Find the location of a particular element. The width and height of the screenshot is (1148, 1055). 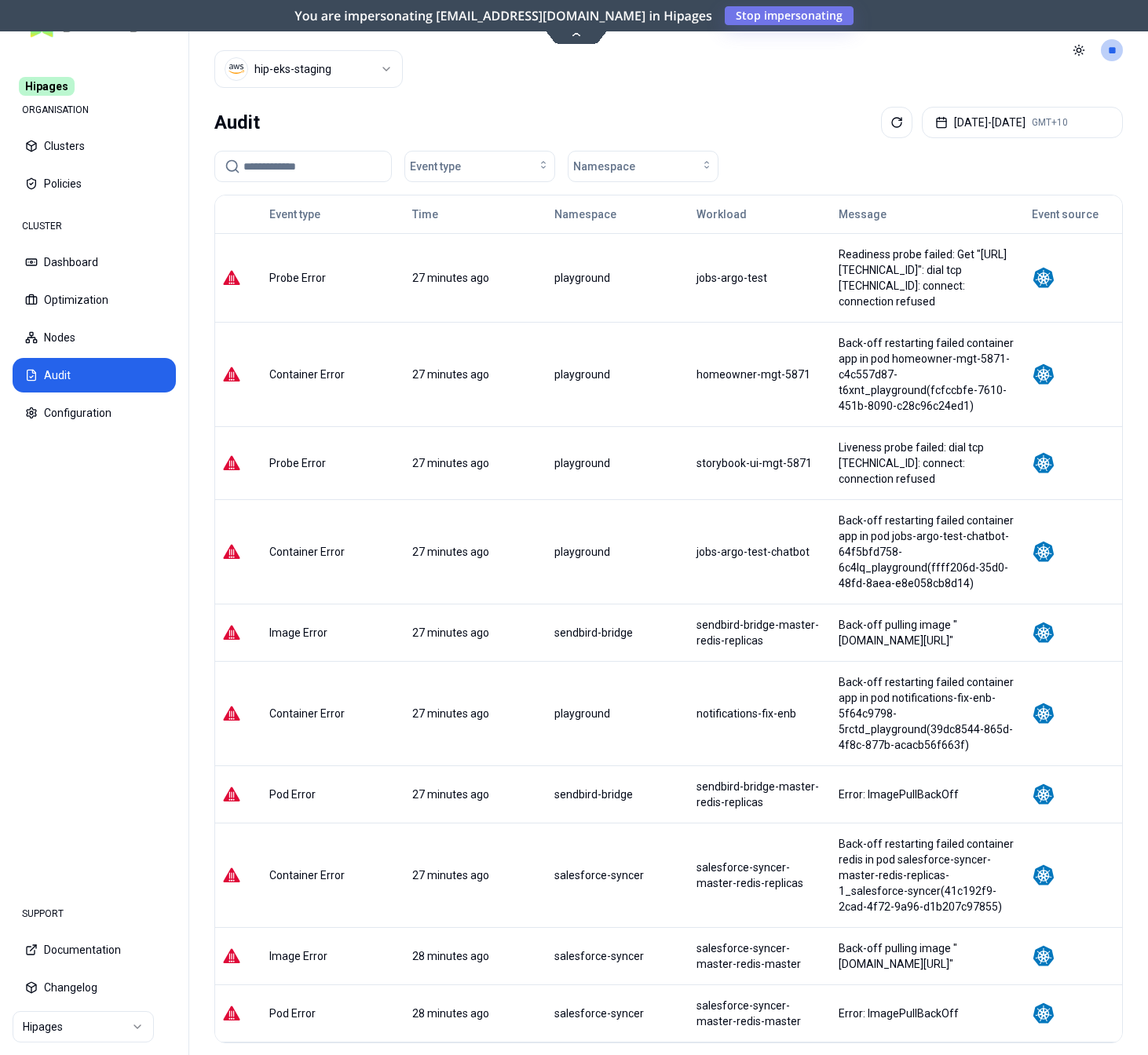

div: CLUSTER is located at coordinates (95, 226).